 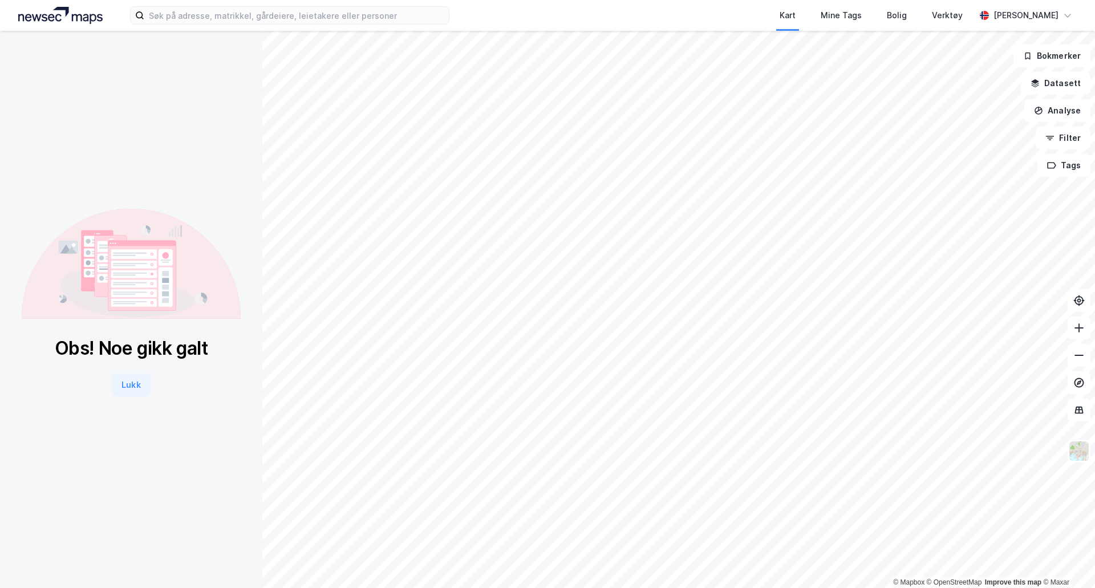 What do you see at coordinates (1057, 111) in the screenshot?
I see `button: Analyse` at bounding box center [1057, 111].